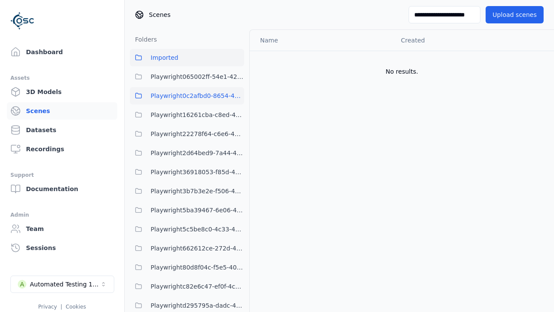  Describe the element at coordinates (62, 130) in the screenshot. I see `a: Datasets` at that location.